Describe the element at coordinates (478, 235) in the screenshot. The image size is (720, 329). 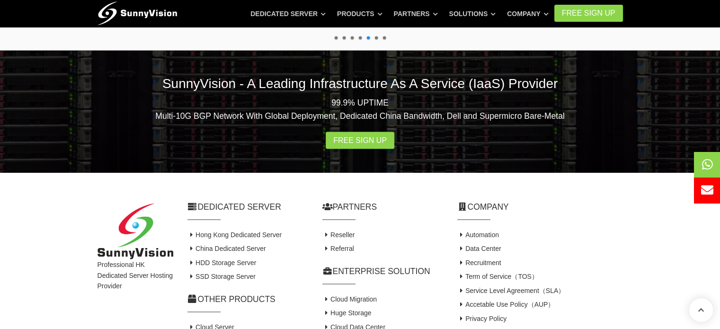
I see `a: Automation` at that location.